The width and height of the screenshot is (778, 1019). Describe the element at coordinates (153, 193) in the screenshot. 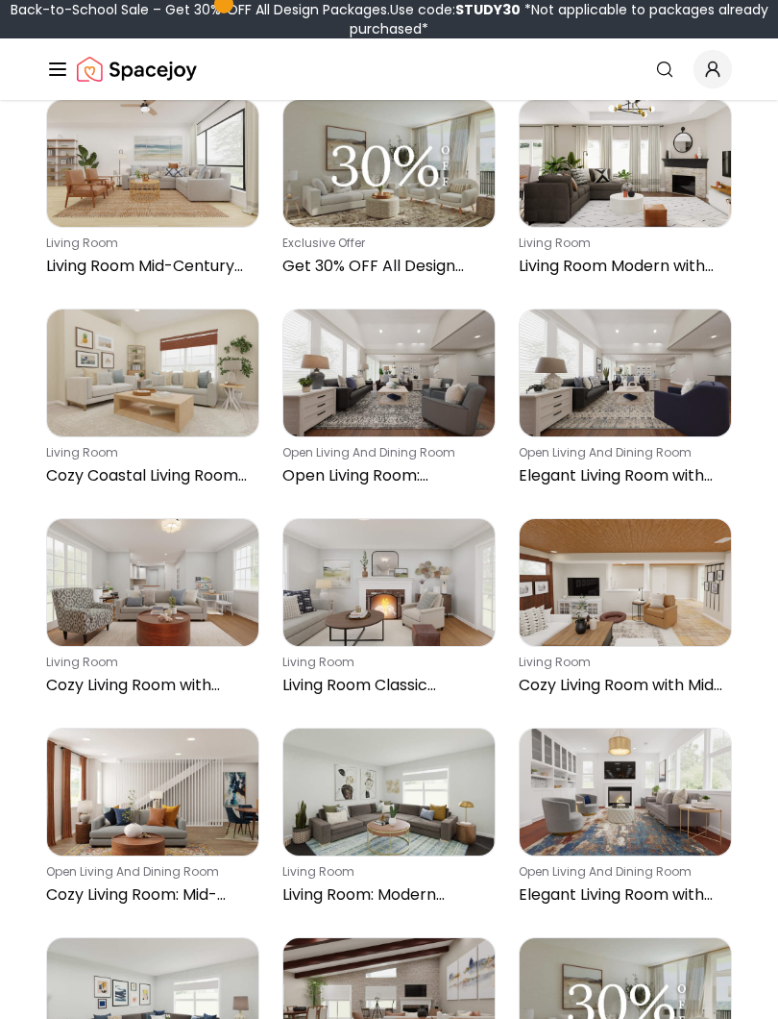

I see `a: Living Room Mid-Century Modern with Coastal Vibesliving roomLiving Room Mid-Century Modern with C...` at that location.